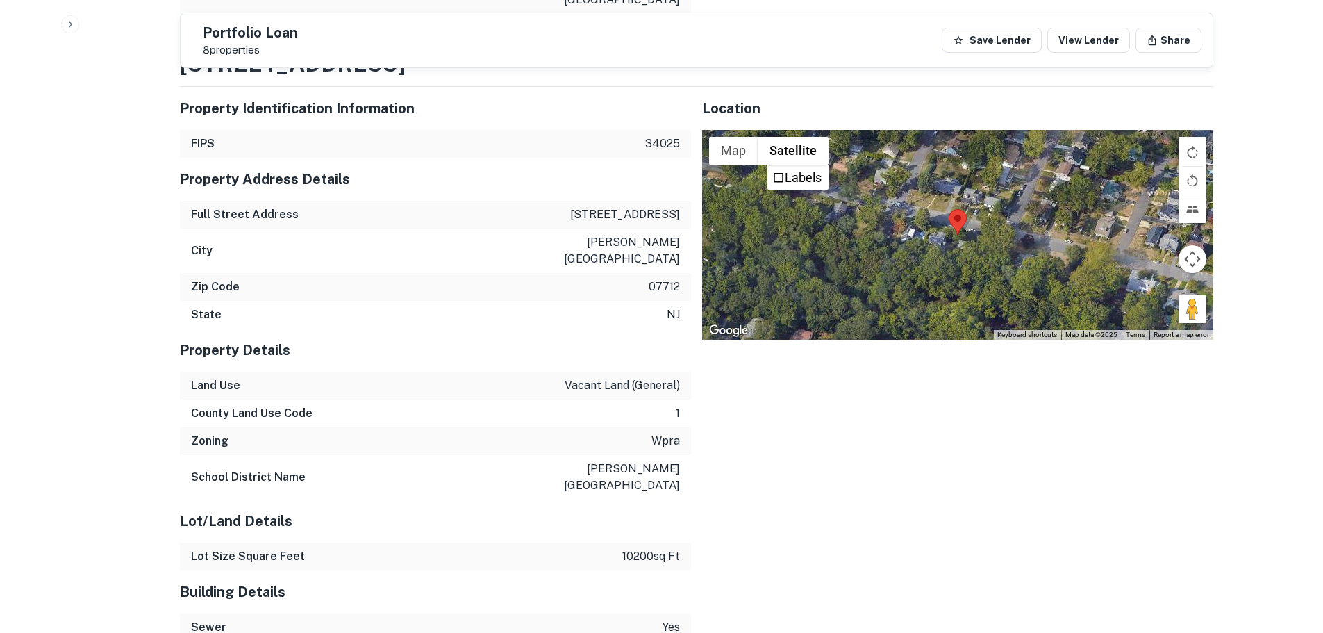 Image resolution: width=1323 pixels, height=633 pixels. Describe the element at coordinates (958, 108) in the screenshot. I see `h5: Location` at that location.